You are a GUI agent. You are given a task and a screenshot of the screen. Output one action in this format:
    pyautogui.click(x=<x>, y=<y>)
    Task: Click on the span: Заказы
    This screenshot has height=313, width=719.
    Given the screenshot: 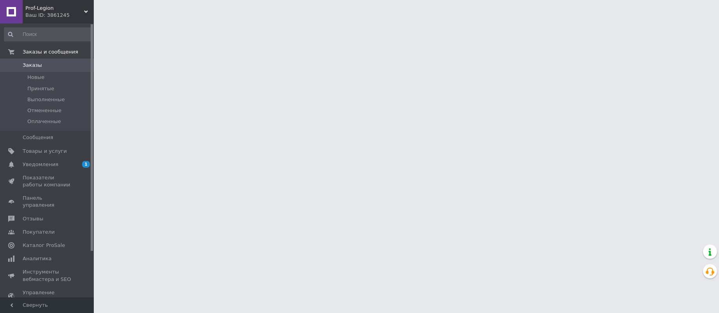 What is the action you would take?
    pyautogui.click(x=32, y=65)
    